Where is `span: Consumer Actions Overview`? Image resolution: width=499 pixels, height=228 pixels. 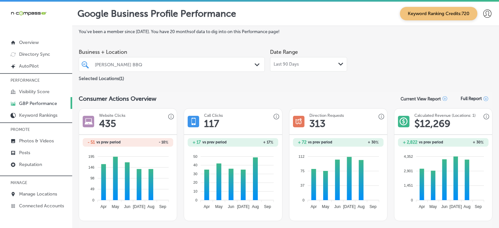
span: Consumer Actions Overview is located at coordinates (118, 99).